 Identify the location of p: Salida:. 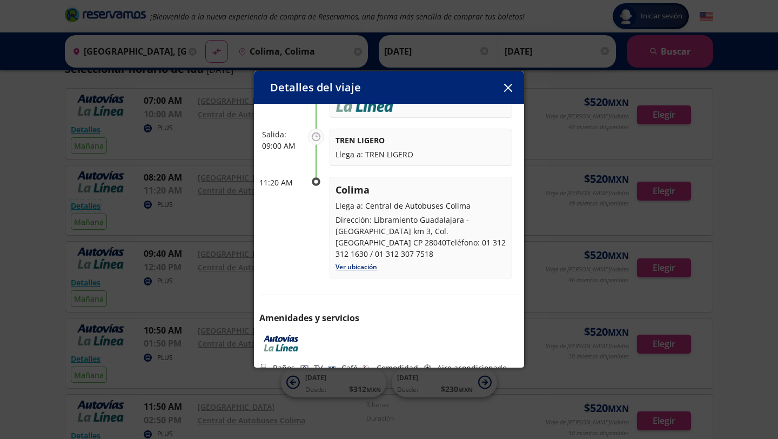
(282, 134).